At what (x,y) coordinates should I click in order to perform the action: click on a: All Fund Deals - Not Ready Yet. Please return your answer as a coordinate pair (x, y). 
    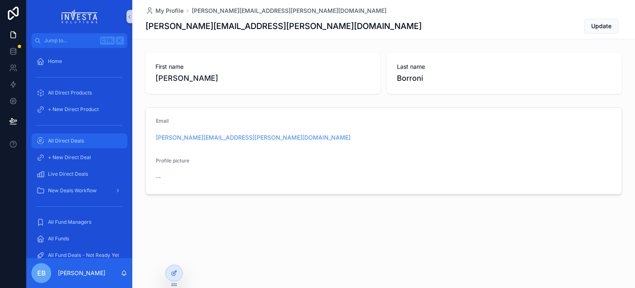
    Looking at the image, I should click on (79, 255).